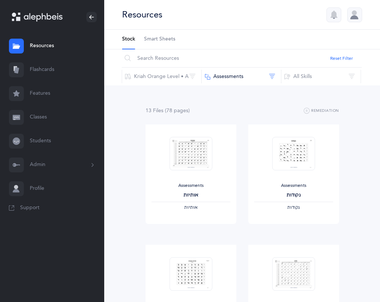  What do you see at coordinates (293, 154) in the screenshot?
I see `img: Test_Form_-_%D7%A0%D7%A7%D7%95%D7%93%D7%95%D7%AA_thumbnail_1703568348.png` at bounding box center [293, 154].